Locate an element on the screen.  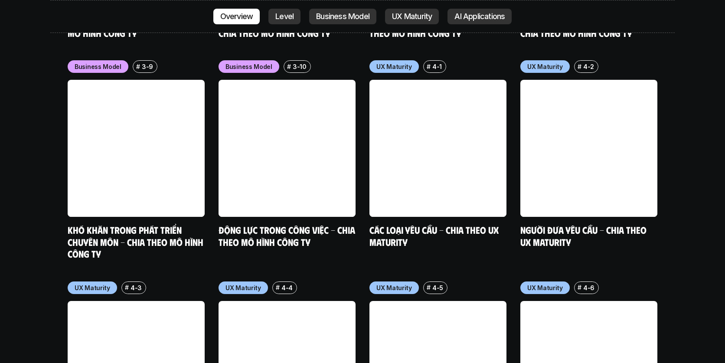
p: Level is located at coordinates (284, 16).